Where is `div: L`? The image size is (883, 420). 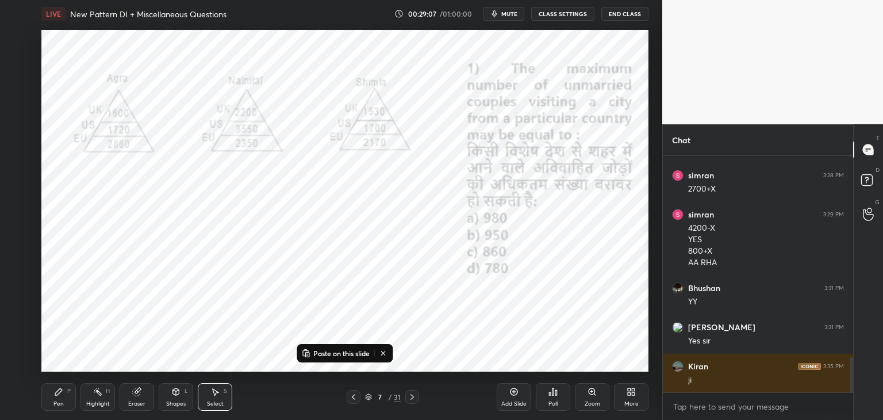
div: L is located at coordinates (186, 391).